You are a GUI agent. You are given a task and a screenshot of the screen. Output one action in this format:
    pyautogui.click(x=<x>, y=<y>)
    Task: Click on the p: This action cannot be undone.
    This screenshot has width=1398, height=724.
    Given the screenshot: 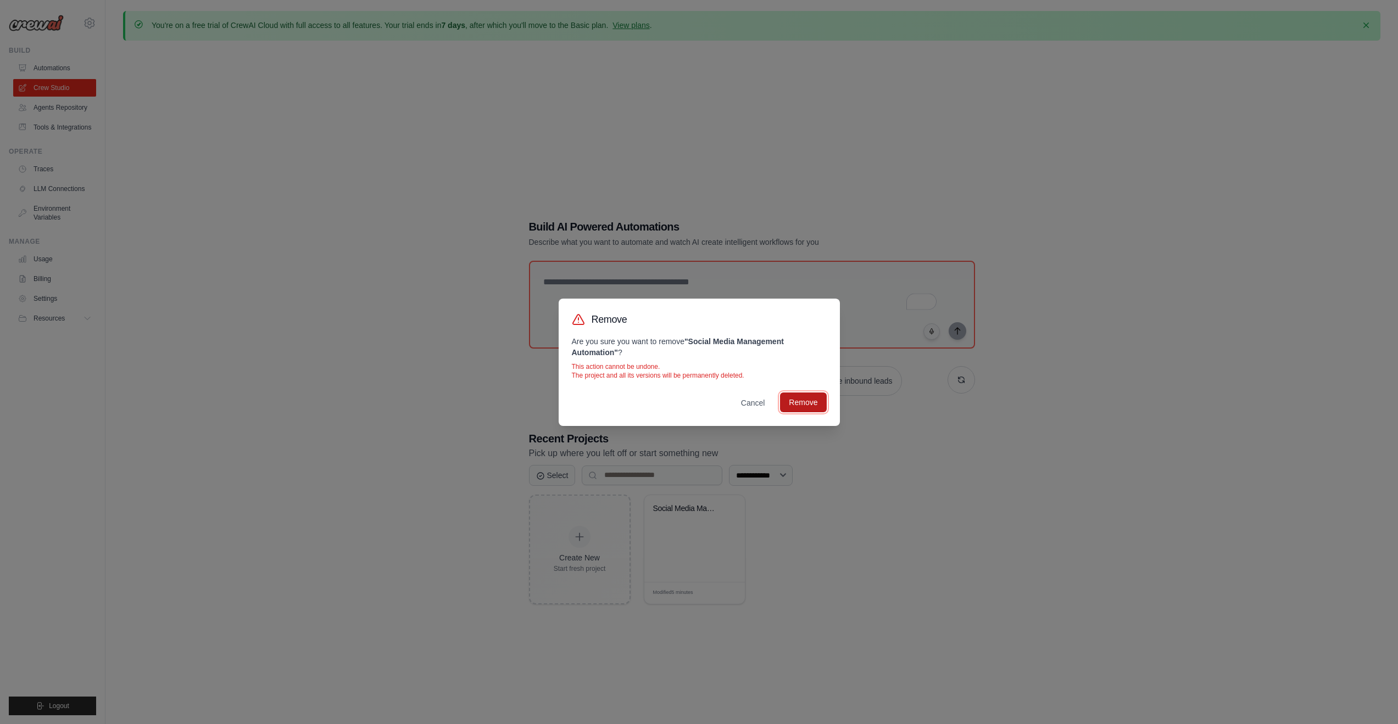 What is the action you would take?
    pyautogui.click(x=699, y=367)
    